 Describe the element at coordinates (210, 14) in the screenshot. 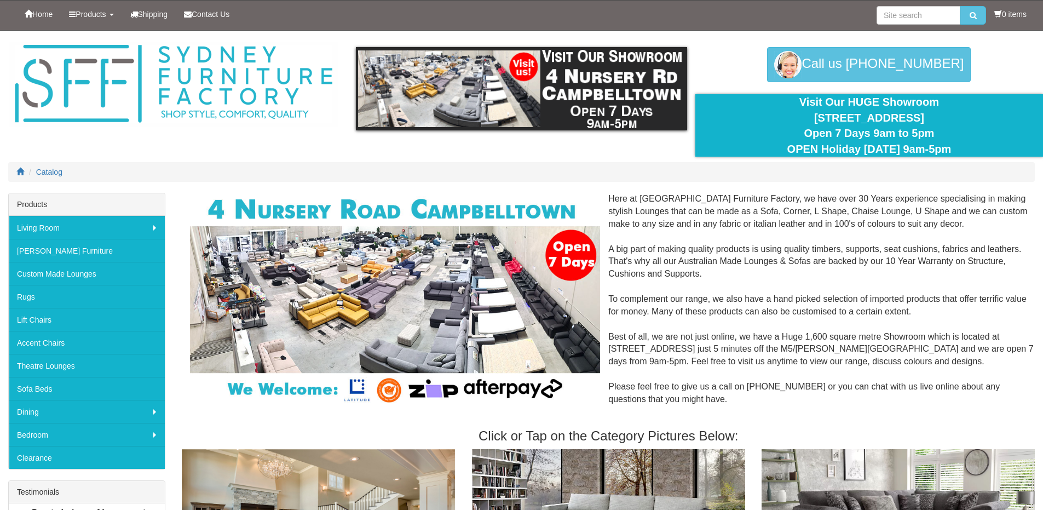

I see `span: Contact Us` at that location.